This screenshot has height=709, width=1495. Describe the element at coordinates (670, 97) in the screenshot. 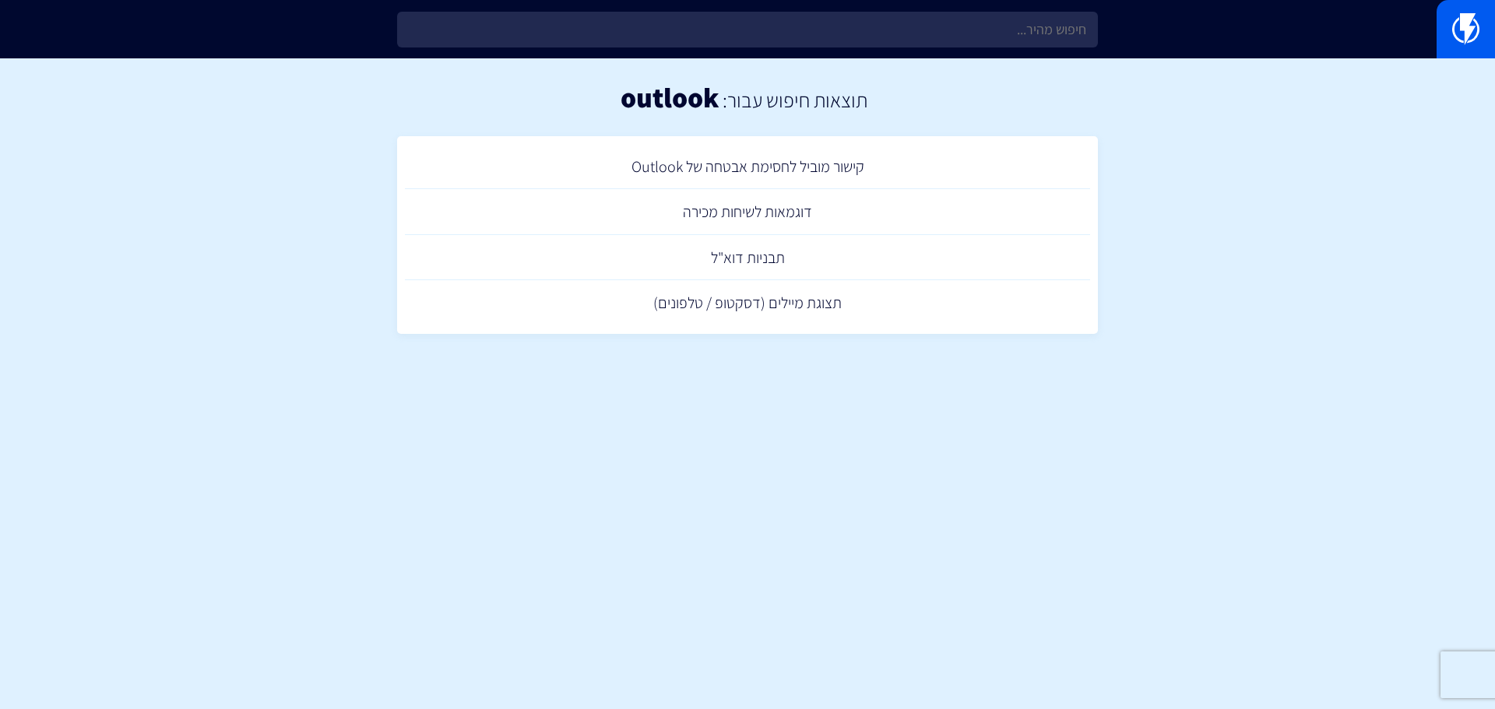

I see `h1: outlook` at that location.